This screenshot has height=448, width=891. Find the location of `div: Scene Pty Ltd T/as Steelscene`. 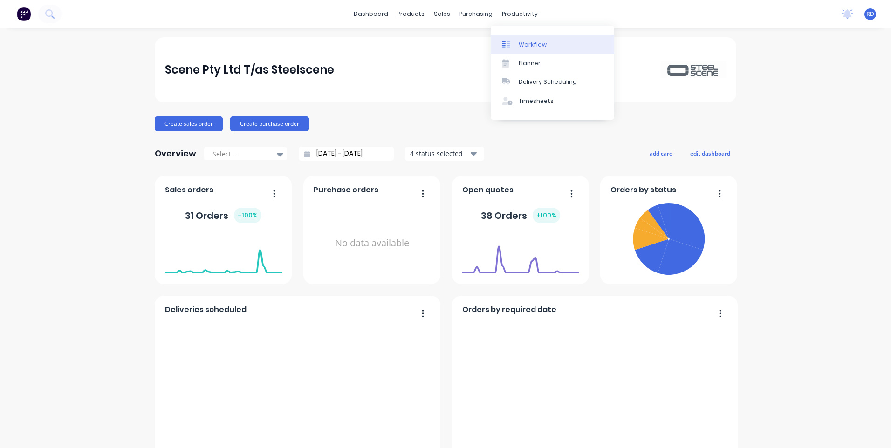

div: Scene Pty Ltd T/as Steelscene is located at coordinates (249, 70).